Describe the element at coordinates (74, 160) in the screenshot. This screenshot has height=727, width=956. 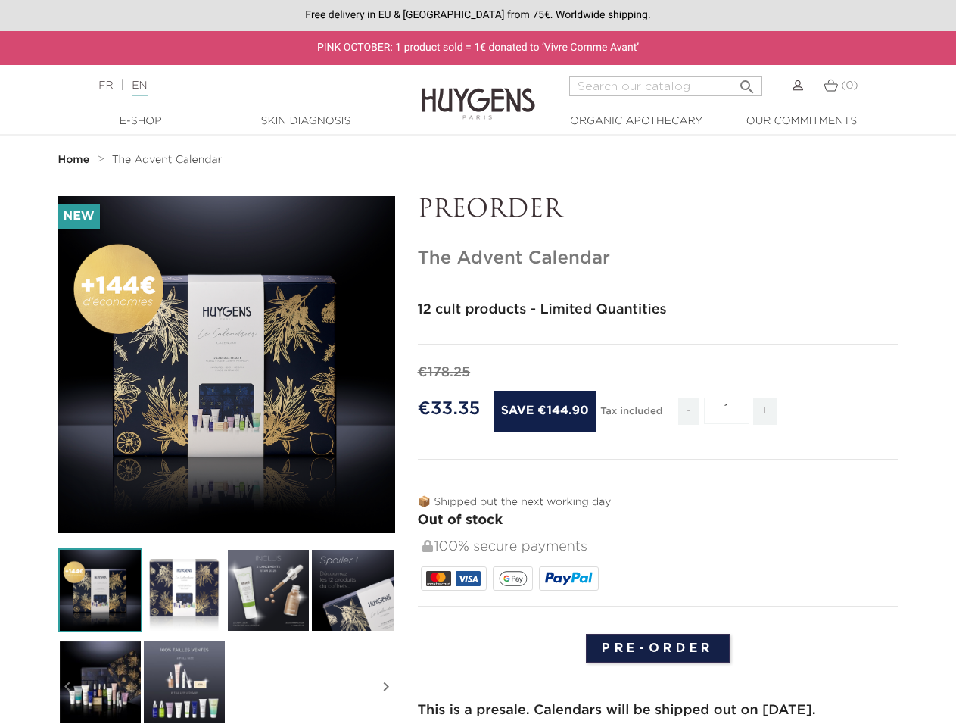
I see `strong: Home` at that location.